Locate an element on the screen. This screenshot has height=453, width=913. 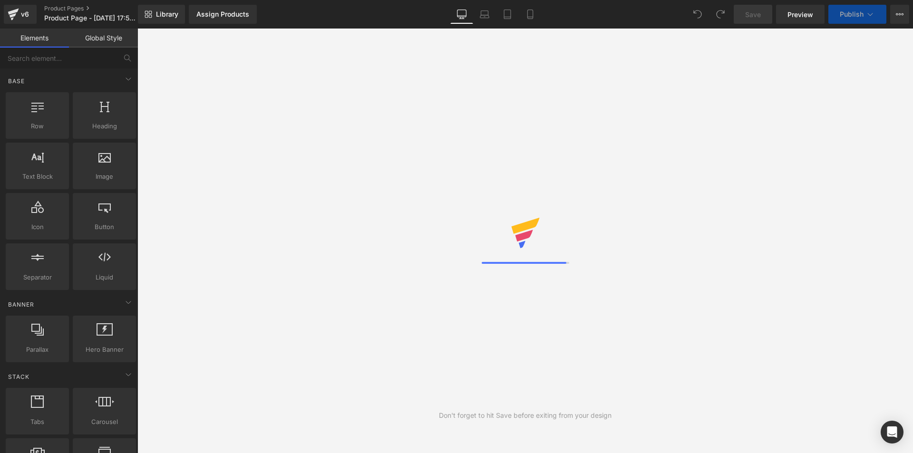
span: Base is located at coordinates (16, 81).